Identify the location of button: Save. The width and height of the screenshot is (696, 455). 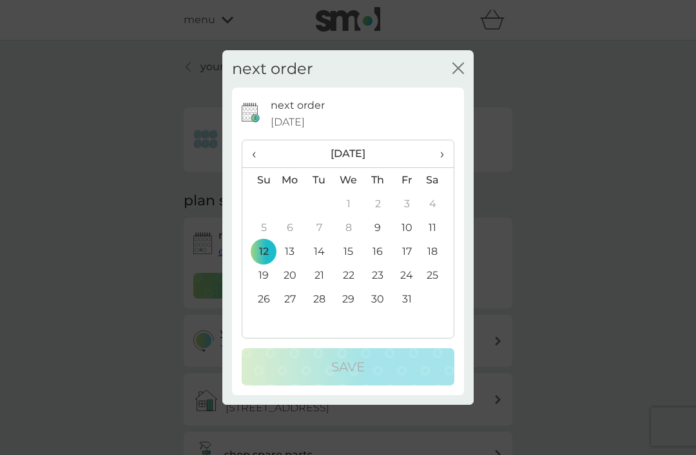
(348, 367).